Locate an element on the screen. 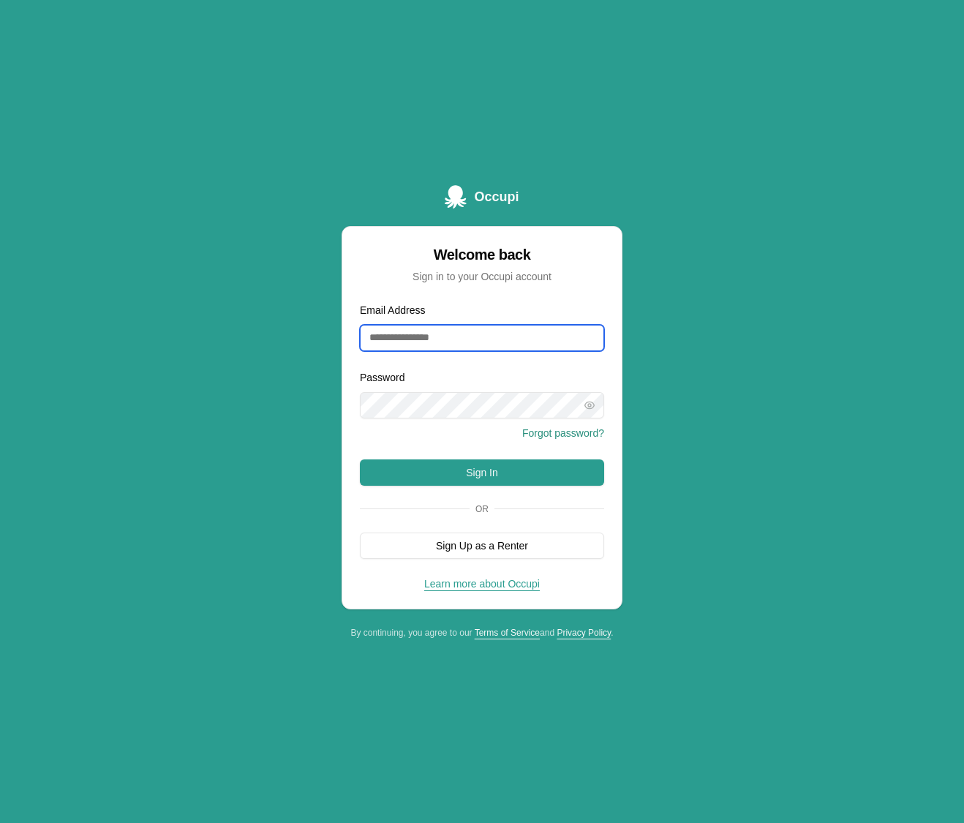  label: Email Address is located at coordinates (392, 310).